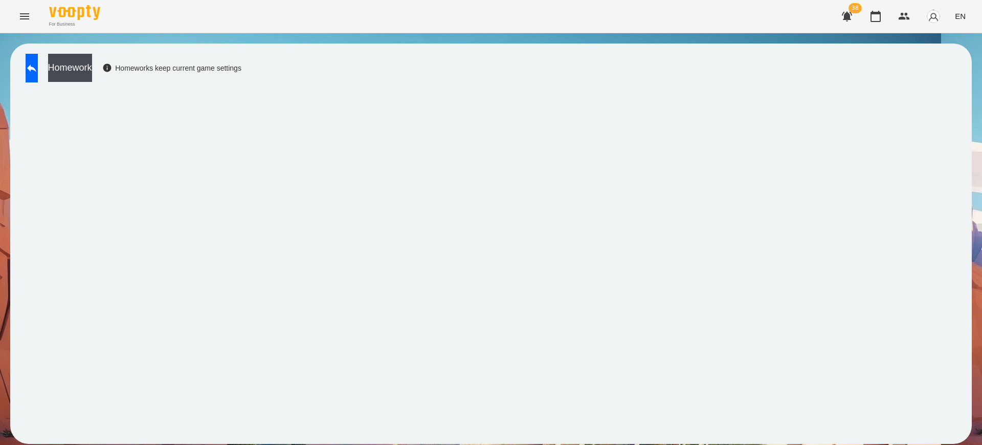 Image resolution: width=982 pixels, height=445 pixels. What do you see at coordinates (75, 24) in the screenshot?
I see `span: For Business` at bounding box center [75, 24].